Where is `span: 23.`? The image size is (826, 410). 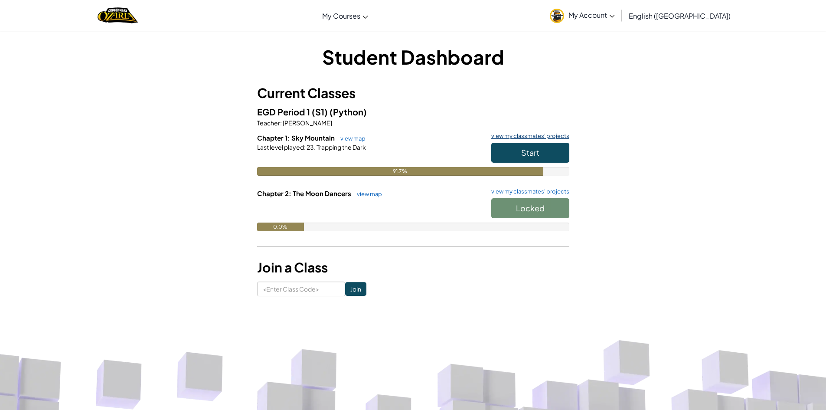 span: 23. is located at coordinates (310, 147).